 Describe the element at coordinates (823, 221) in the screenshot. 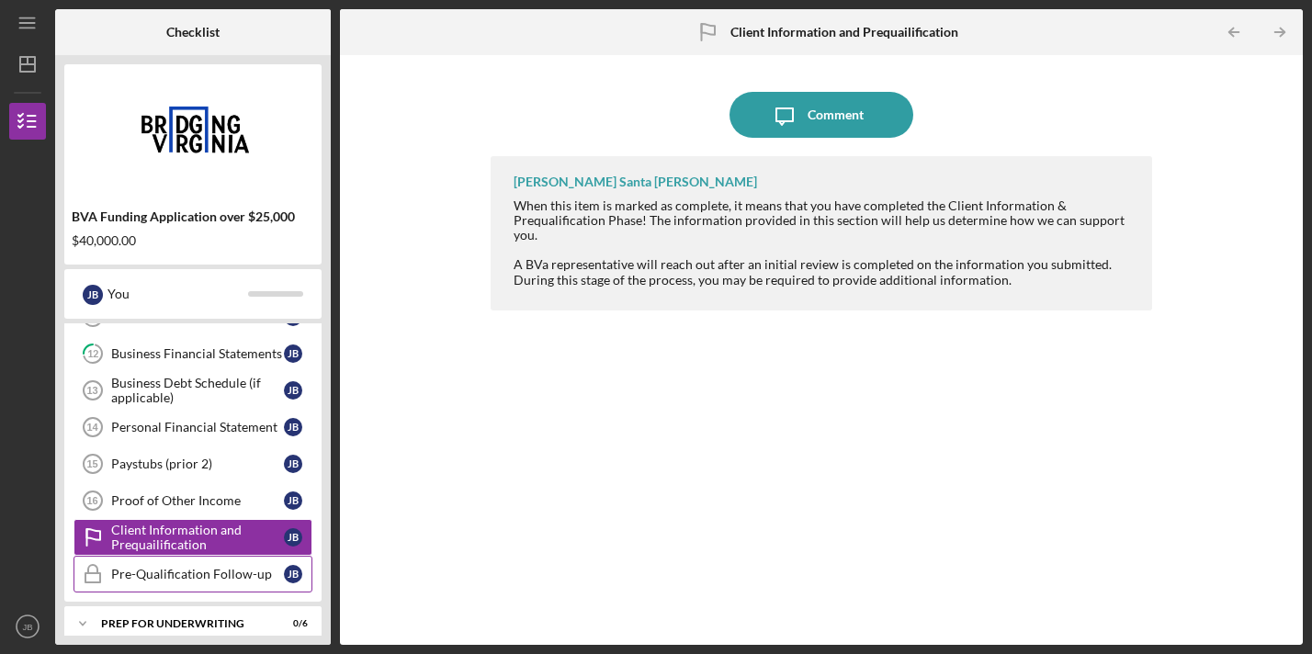

I see `div: When this item is marked as complete, it means that you have completed the Client Information & P...` at that location.